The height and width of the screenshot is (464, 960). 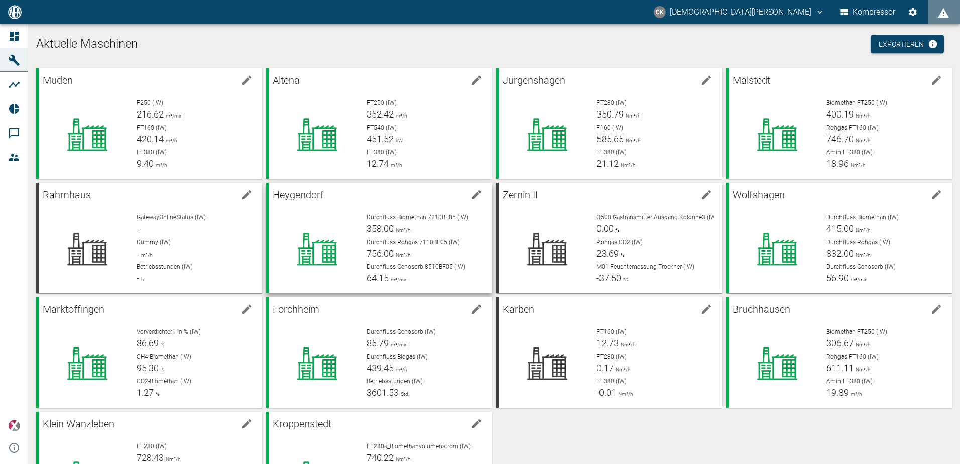 I want to click on div: CK, so click(x=660, y=12).